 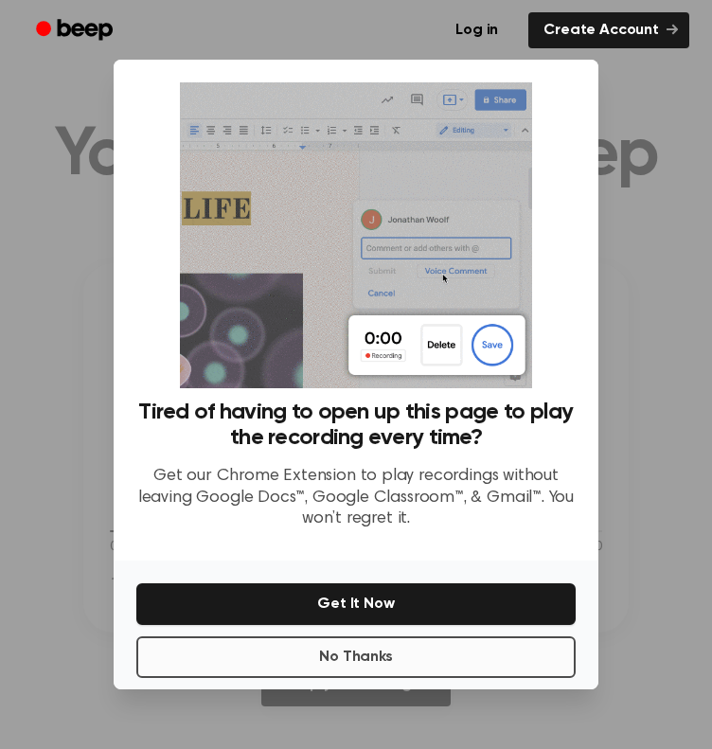 What do you see at coordinates (356, 657) in the screenshot?
I see `button: No Thanks` at bounding box center [356, 657].